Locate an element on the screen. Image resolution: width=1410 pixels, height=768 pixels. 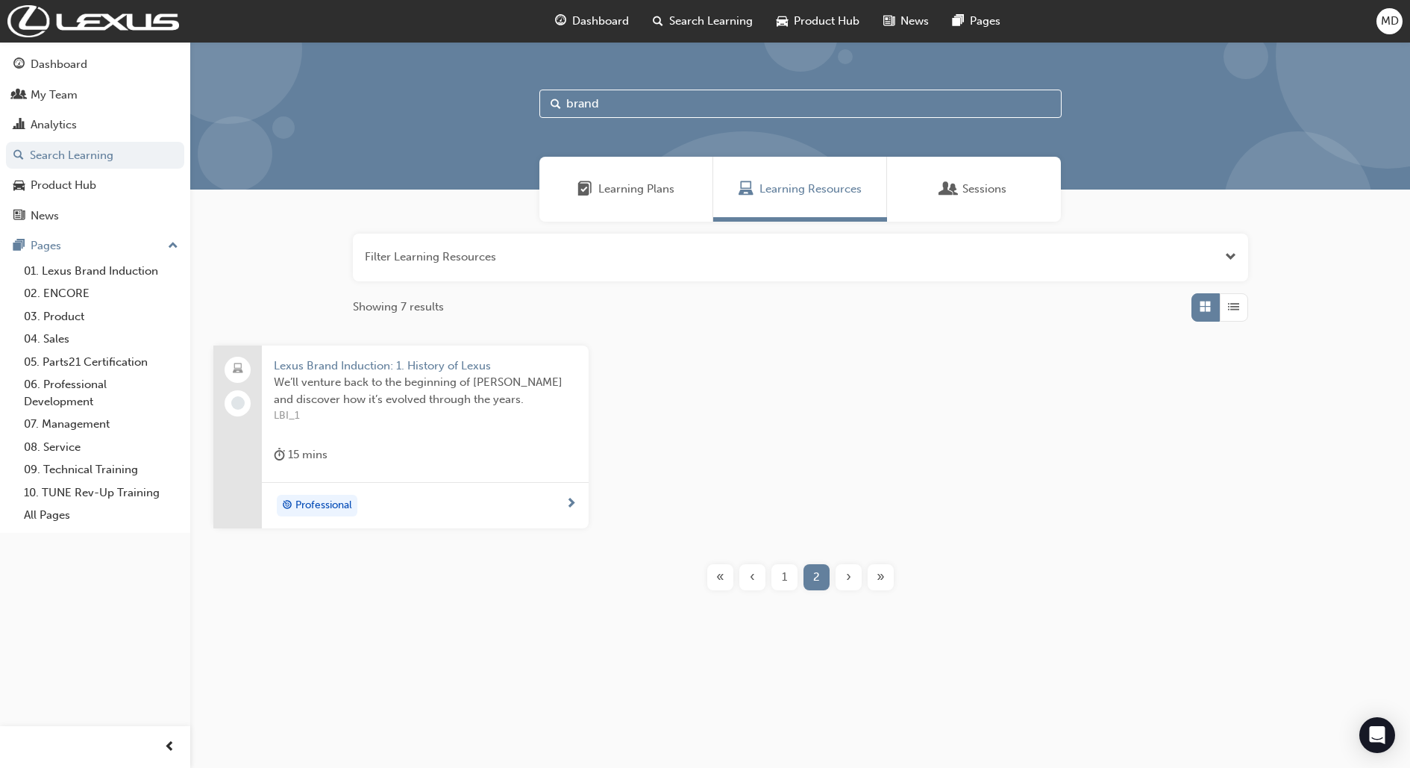
div: News is located at coordinates (45, 216).